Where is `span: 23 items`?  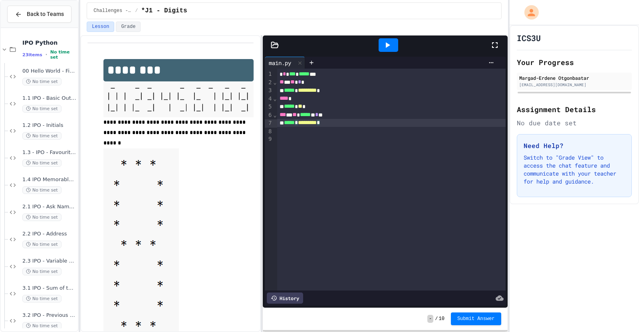
span: 23 items is located at coordinates (32, 55).